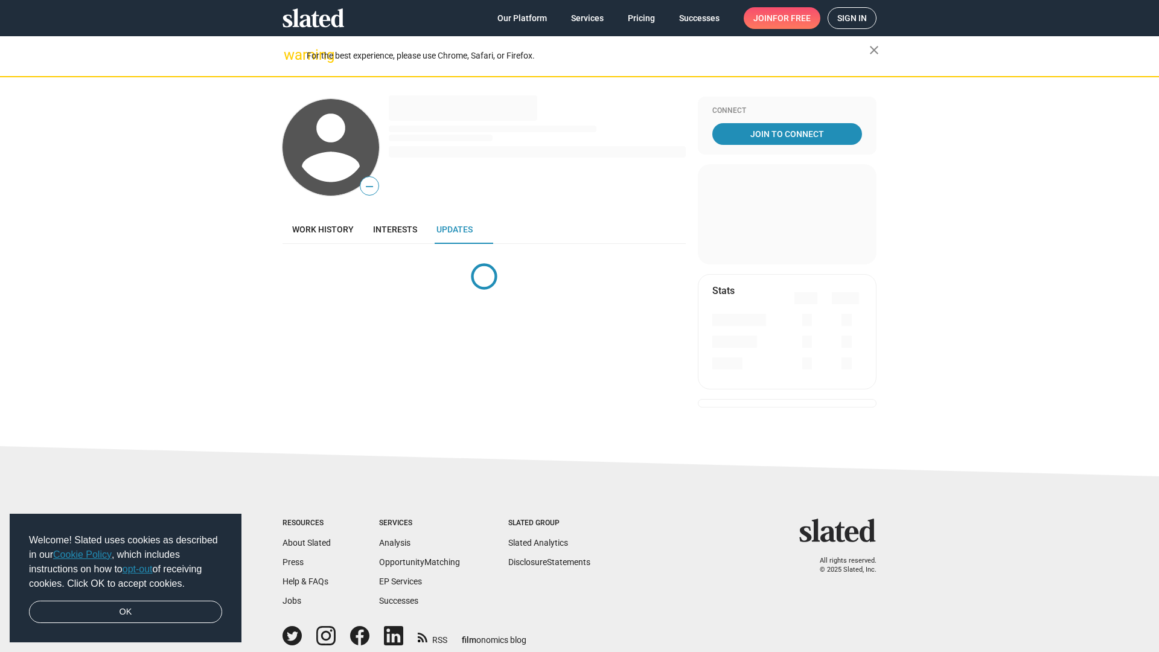 This screenshot has width=1159, height=652. I want to click on a: Cookie Policy, so click(82, 554).